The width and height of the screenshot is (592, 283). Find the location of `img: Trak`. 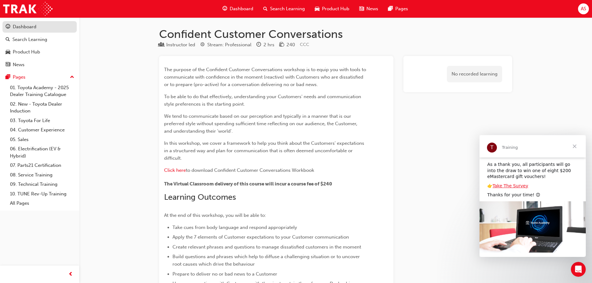

img: Trak is located at coordinates (28, 9).